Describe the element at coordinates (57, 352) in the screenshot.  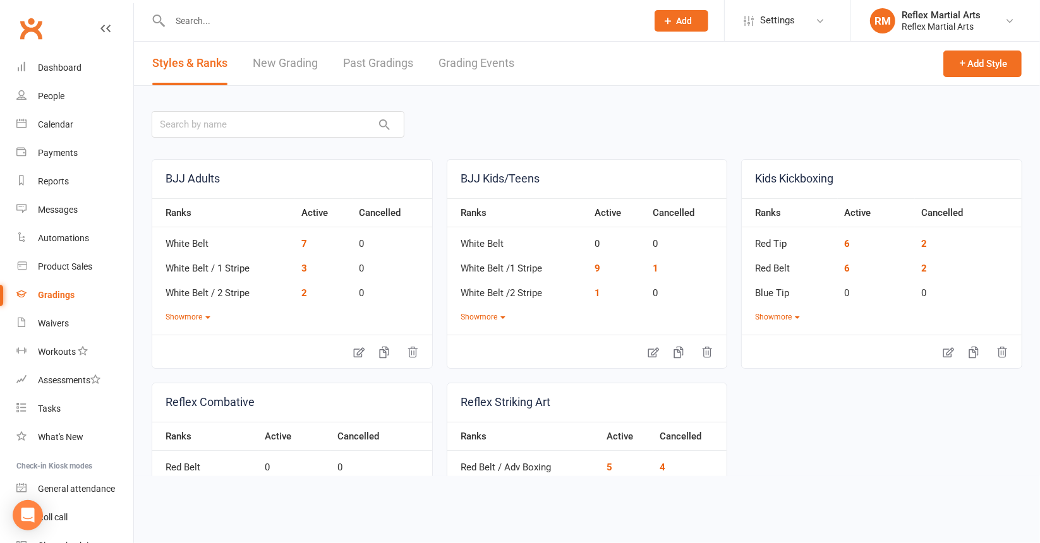
I see `div: Workouts` at that location.